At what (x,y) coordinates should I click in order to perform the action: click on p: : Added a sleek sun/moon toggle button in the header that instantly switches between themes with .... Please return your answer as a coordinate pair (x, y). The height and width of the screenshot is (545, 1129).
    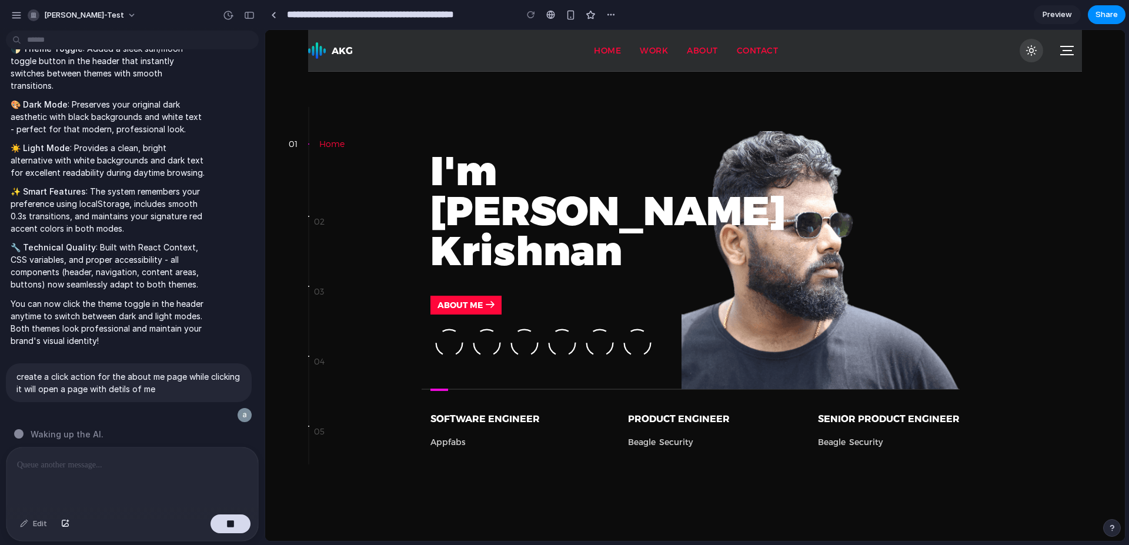
    Looking at the image, I should click on (109, 67).